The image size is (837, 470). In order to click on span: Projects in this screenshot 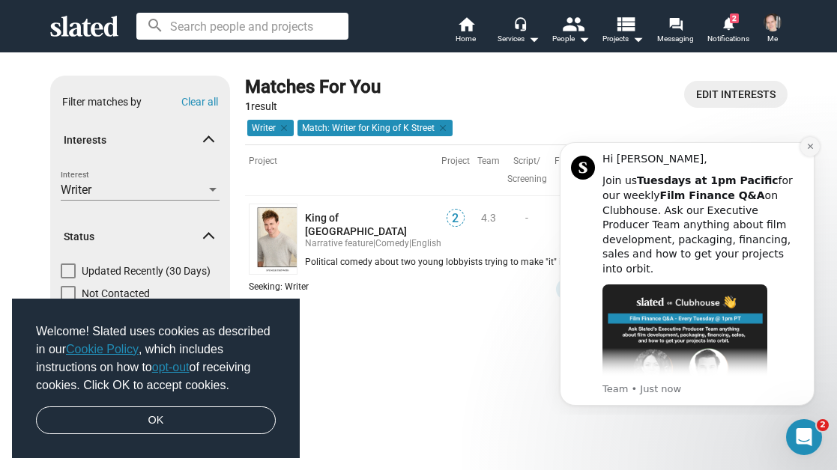, I will do `click(622, 39)`.